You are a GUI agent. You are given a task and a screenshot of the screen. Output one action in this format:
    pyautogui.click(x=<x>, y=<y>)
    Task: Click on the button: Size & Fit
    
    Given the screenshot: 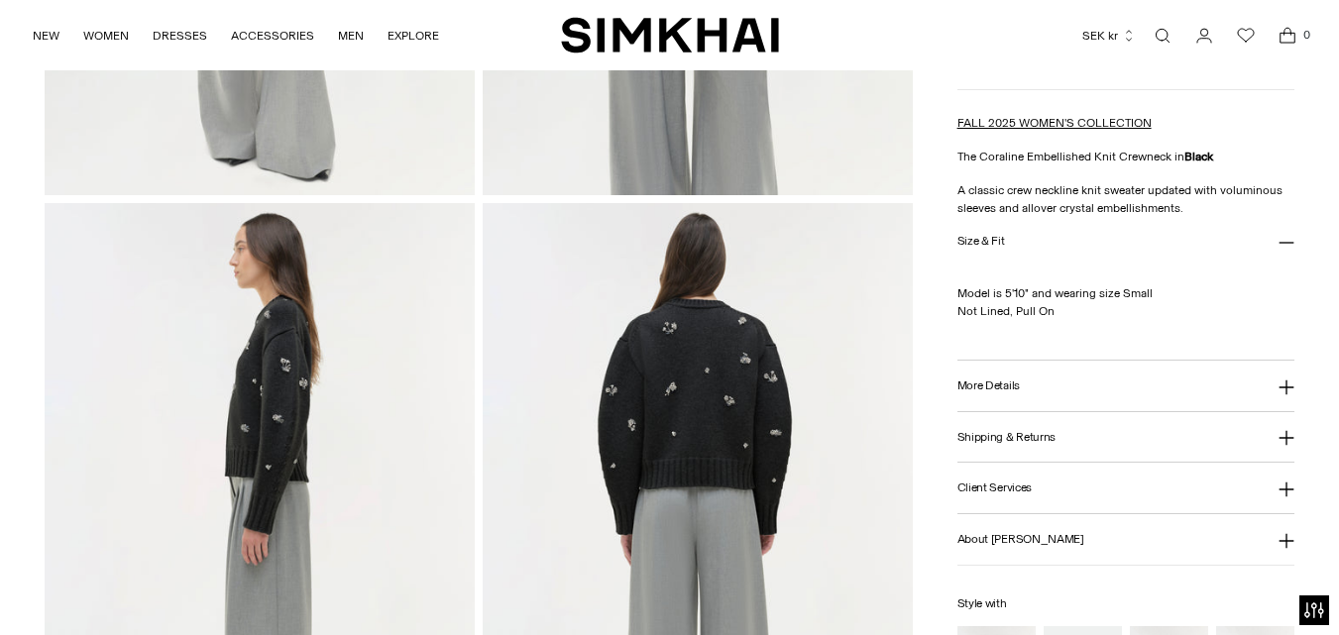 What is the action you would take?
    pyautogui.click(x=1126, y=242)
    